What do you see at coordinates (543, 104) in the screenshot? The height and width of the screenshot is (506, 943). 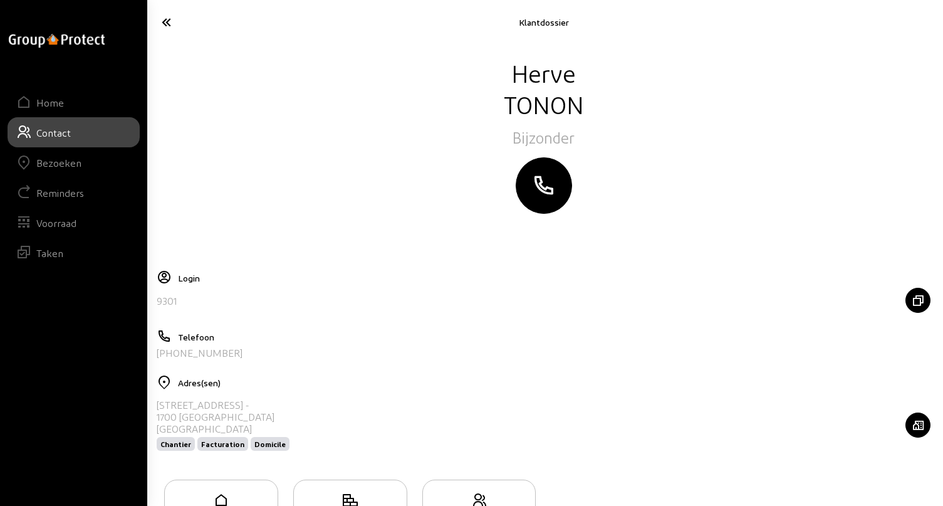 I see `div: Tonon` at bounding box center [543, 104].